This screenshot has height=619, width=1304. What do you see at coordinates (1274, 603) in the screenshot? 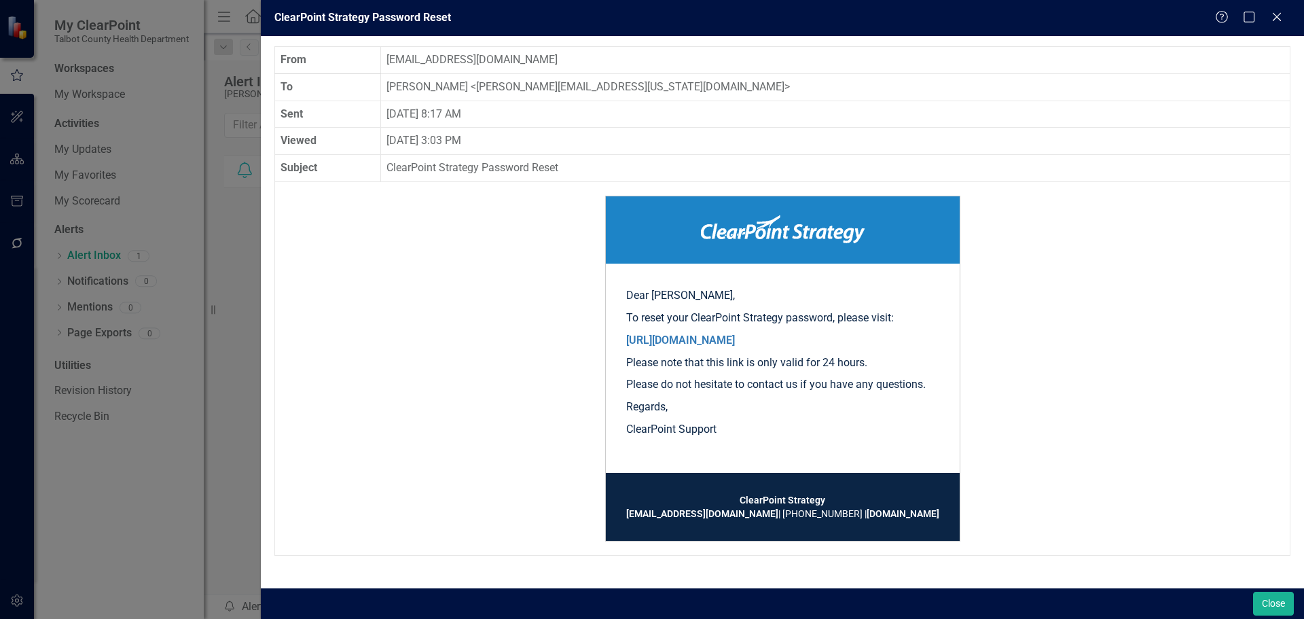
I see `button: Close` at bounding box center [1274, 603].